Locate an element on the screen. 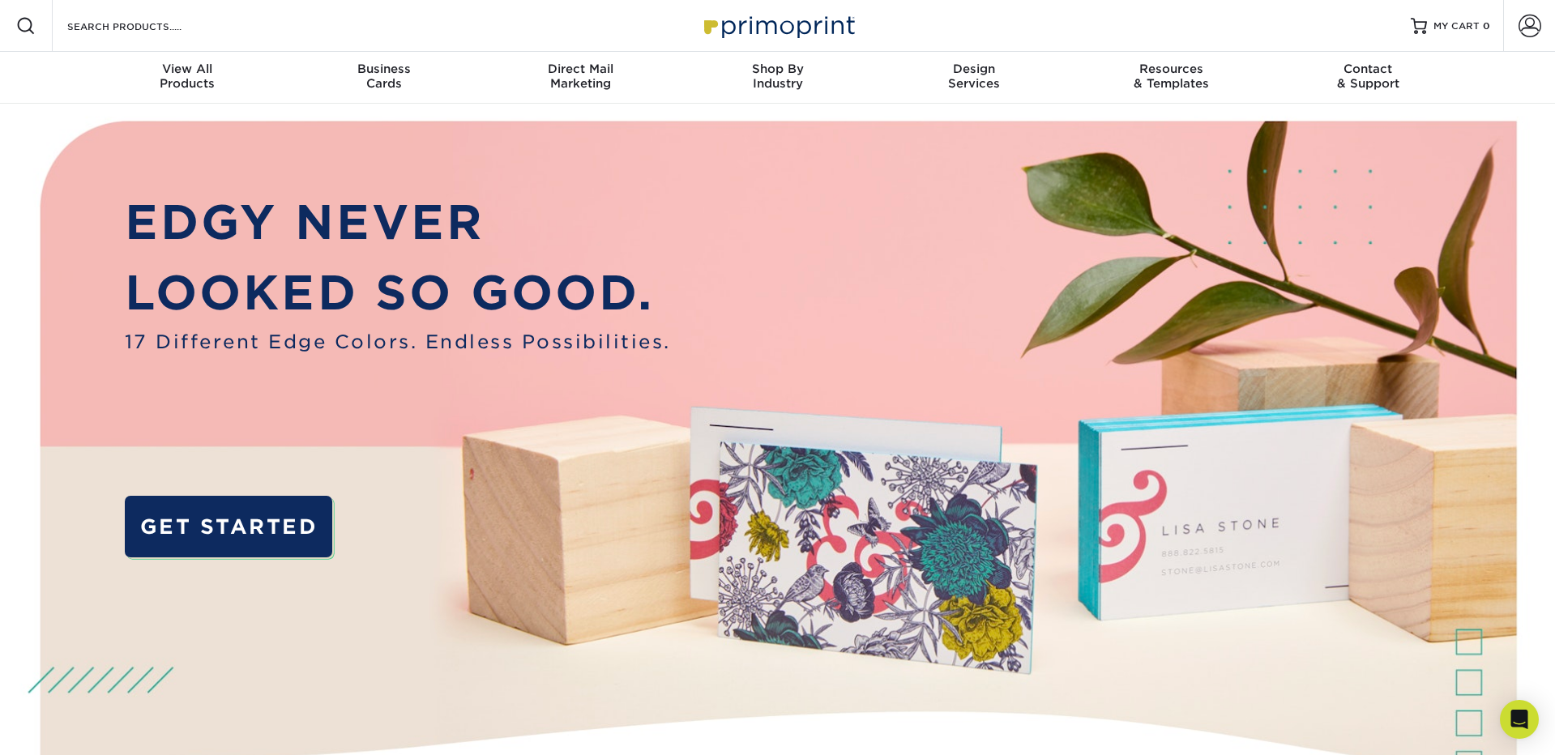  div: Services is located at coordinates (974, 76).